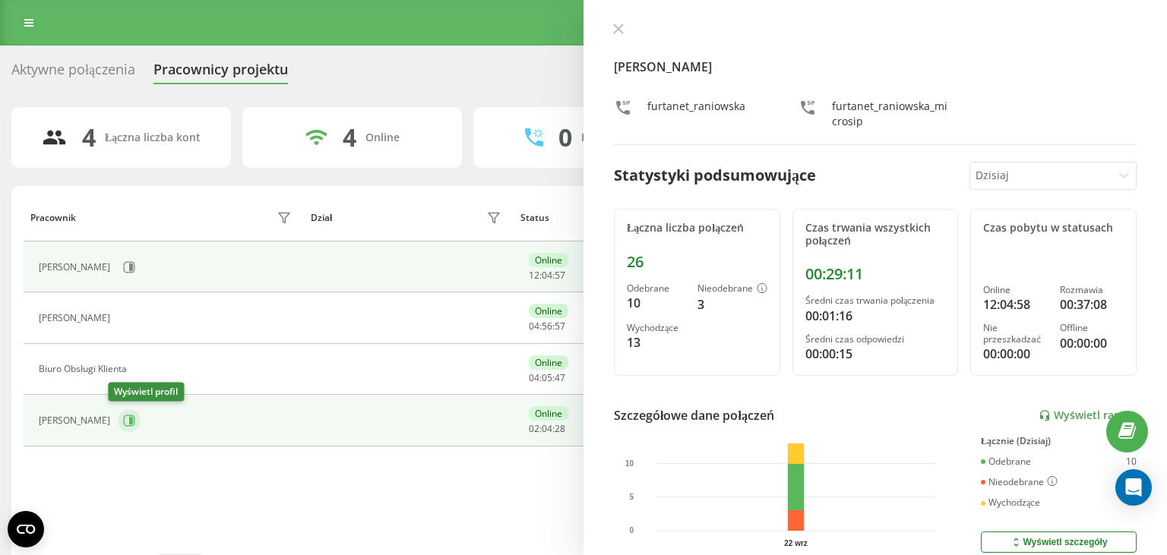 Image resolution: width=1167 pixels, height=555 pixels. I want to click on div: Czas trwania wszystkich połączeń, so click(875, 235).